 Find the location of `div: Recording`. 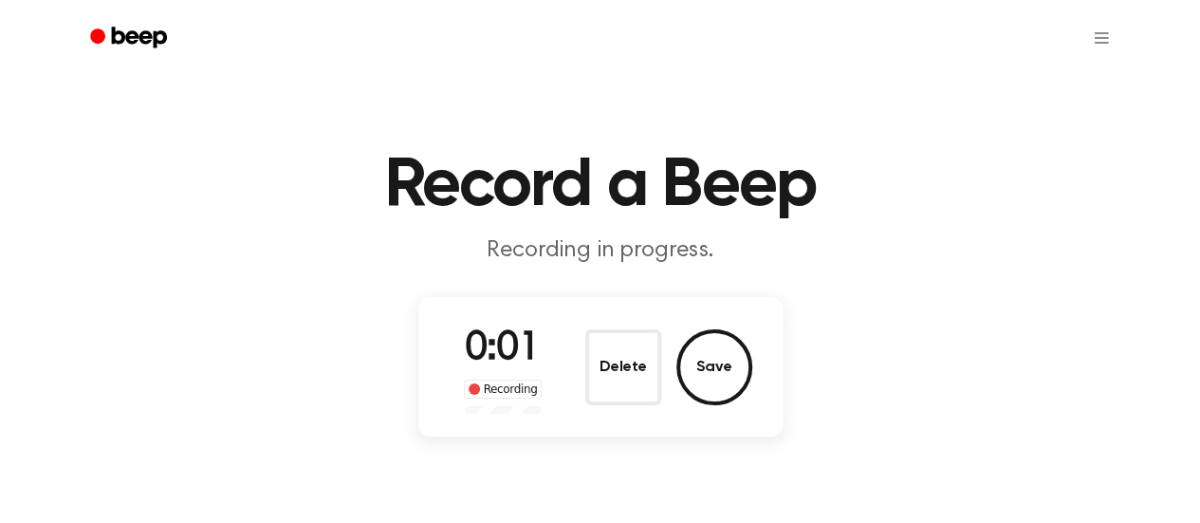

div: Recording is located at coordinates (503, 389).